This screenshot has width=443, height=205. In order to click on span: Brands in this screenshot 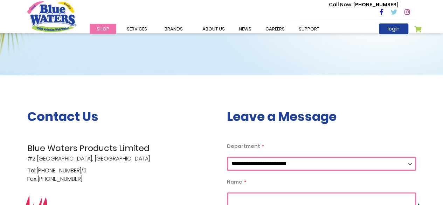, I will do `click(174, 29)`.